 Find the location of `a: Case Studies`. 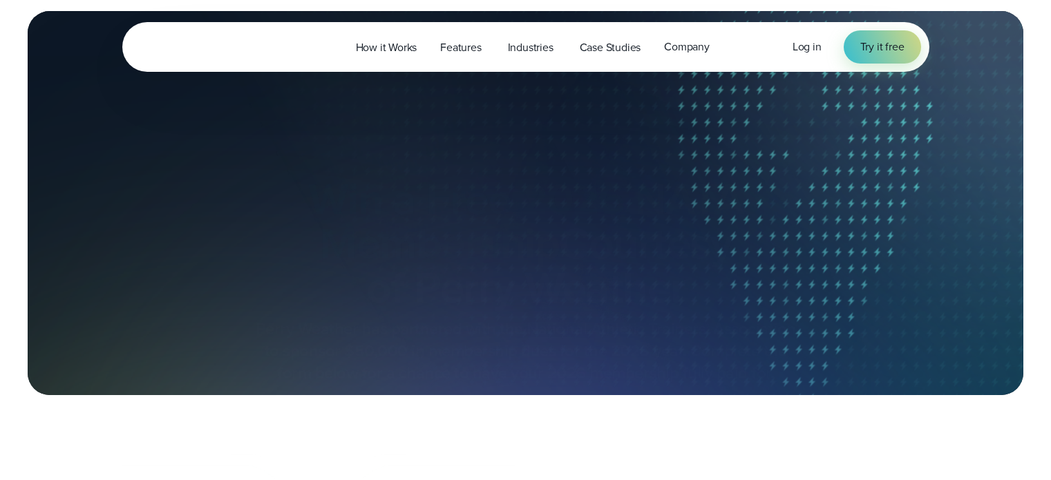

a: Case Studies is located at coordinates (610, 47).